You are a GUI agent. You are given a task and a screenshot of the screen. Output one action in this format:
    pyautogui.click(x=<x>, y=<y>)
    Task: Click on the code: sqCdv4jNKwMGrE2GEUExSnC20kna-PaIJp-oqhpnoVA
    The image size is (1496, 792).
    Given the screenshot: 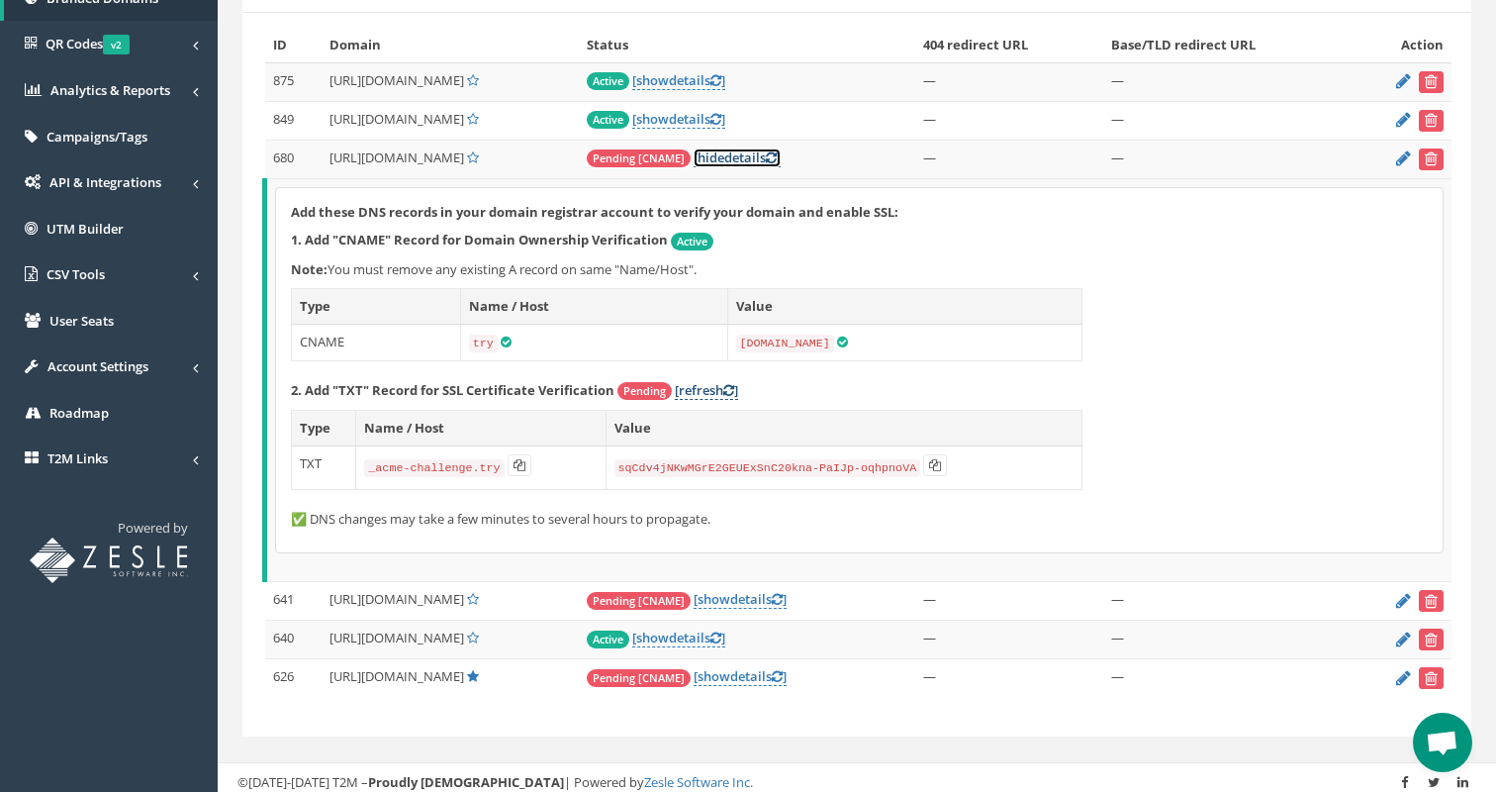 What is the action you would take?
    pyautogui.click(x=768, y=468)
    